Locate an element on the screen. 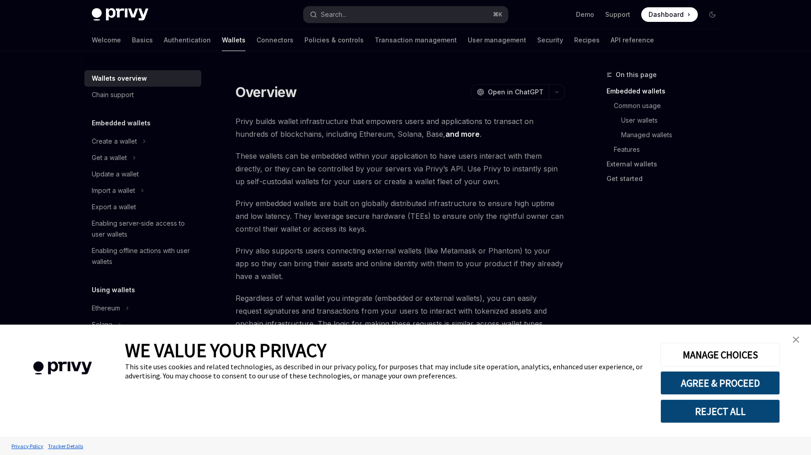 The width and height of the screenshot is (811, 455). a: Embedded wallets is located at coordinates (667, 91).